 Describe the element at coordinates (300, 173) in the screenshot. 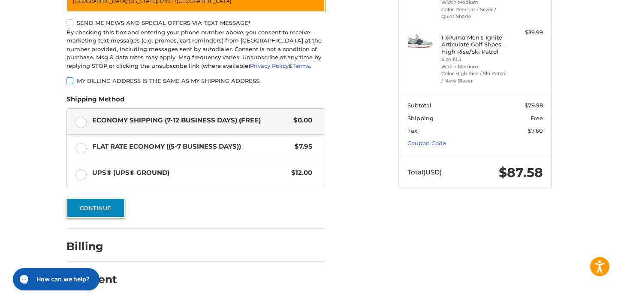

I see `span: $12.00` at that location.